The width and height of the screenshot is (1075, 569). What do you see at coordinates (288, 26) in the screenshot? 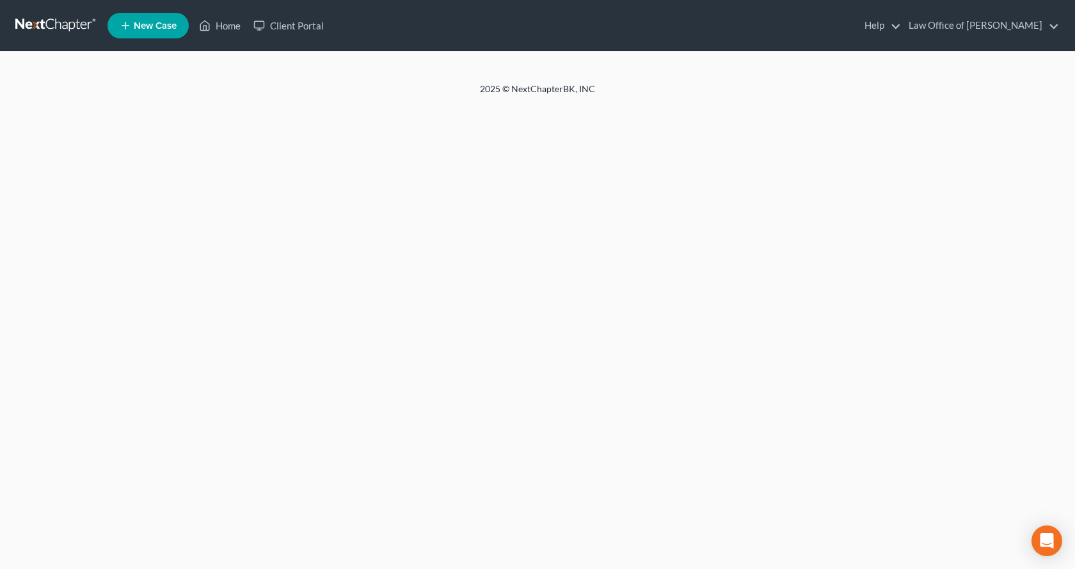
I see `a: Client Portal` at bounding box center [288, 26].